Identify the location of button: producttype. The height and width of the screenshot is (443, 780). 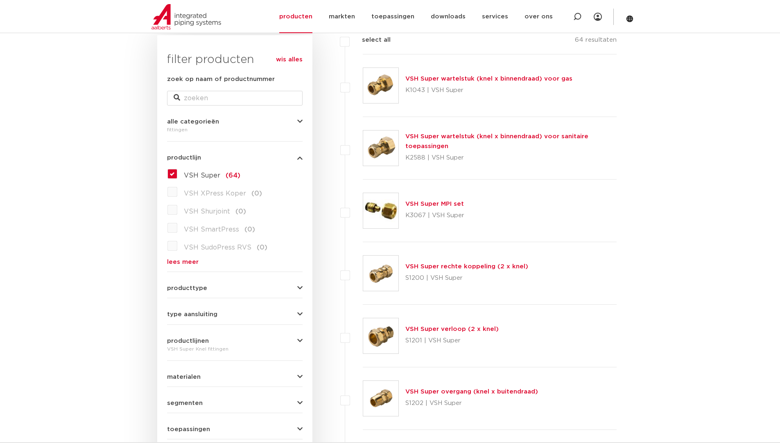
(235, 288).